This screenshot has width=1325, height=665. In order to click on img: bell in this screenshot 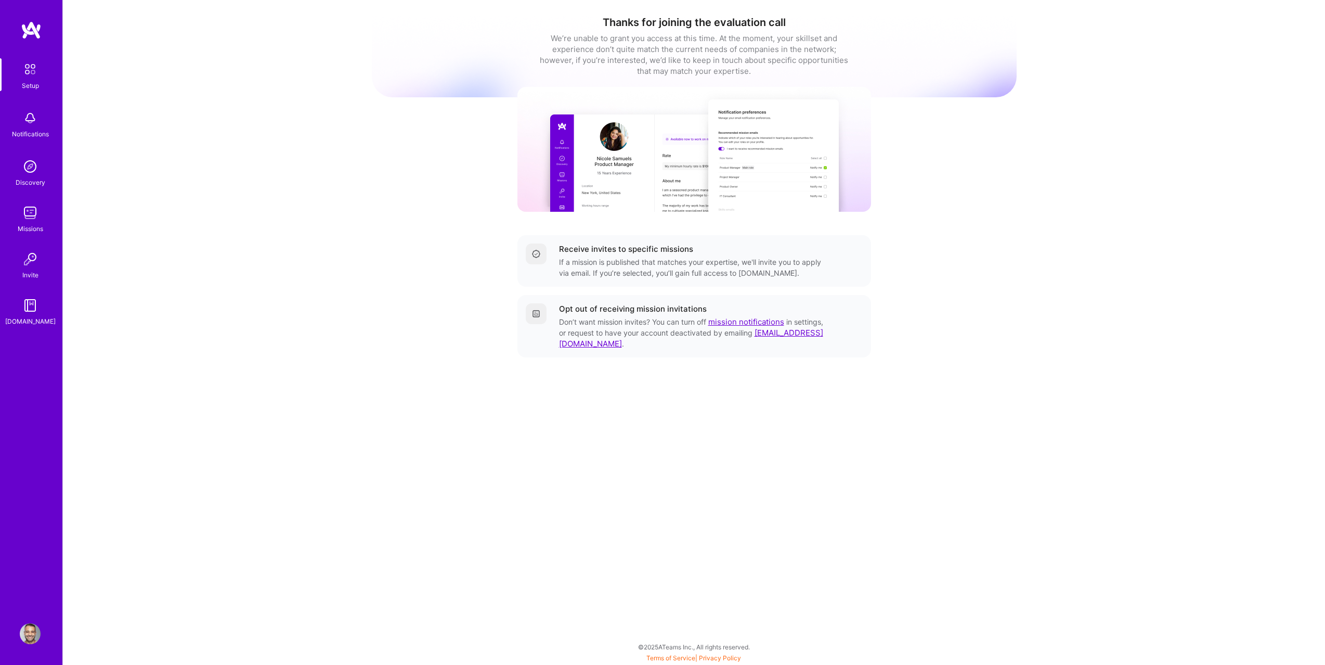, I will do `click(30, 118)`.